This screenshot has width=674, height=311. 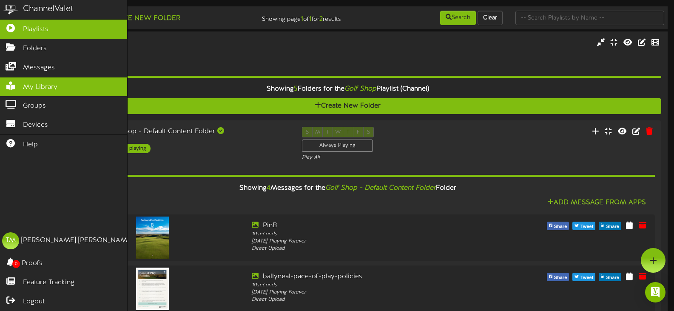 I want to click on div: TM, so click(x=11, y=241).